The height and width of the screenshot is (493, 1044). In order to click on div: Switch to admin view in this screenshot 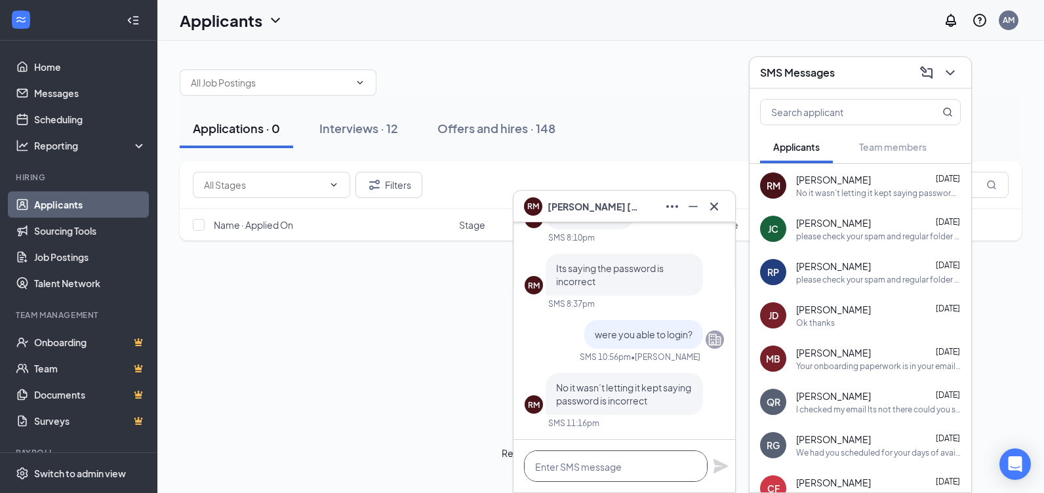, I will do `click(80, 474)`.